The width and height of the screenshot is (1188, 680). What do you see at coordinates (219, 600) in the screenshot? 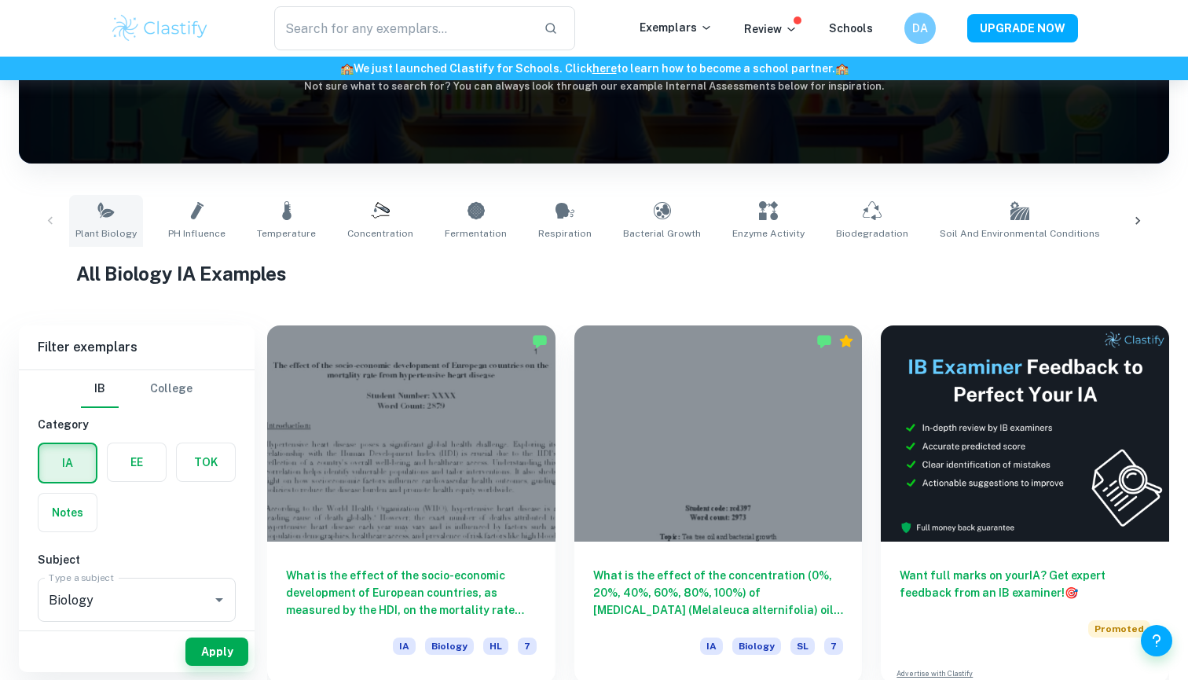
I see `button: Open` at bounding box center [219, 600].